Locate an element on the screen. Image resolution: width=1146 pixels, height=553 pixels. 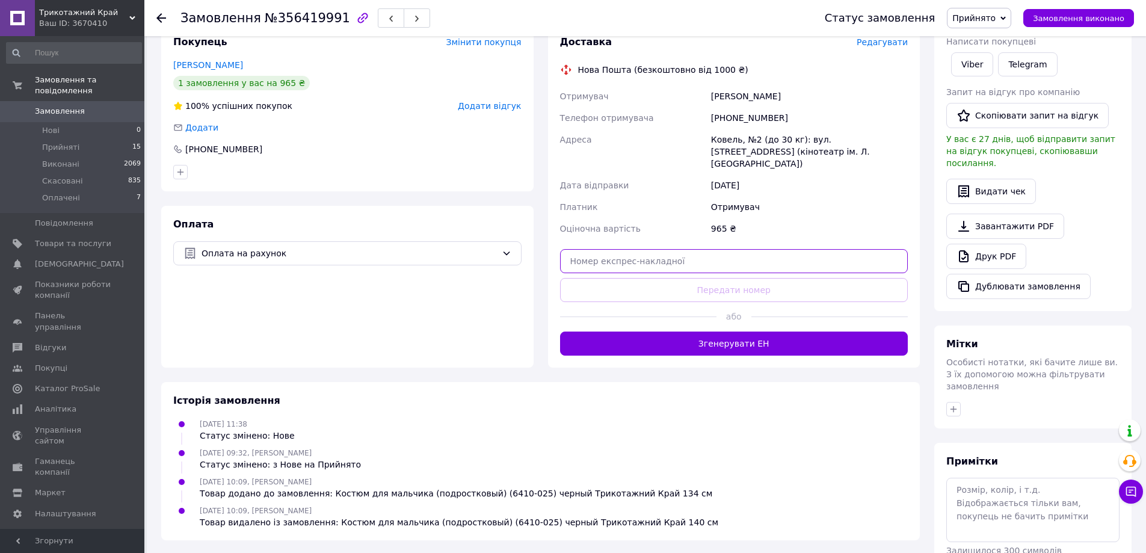
span: Особисті нотатки, які бачите лише ви. З їх допомогою можна фільтрувати замовлення is located at coordinates (1031, 374).